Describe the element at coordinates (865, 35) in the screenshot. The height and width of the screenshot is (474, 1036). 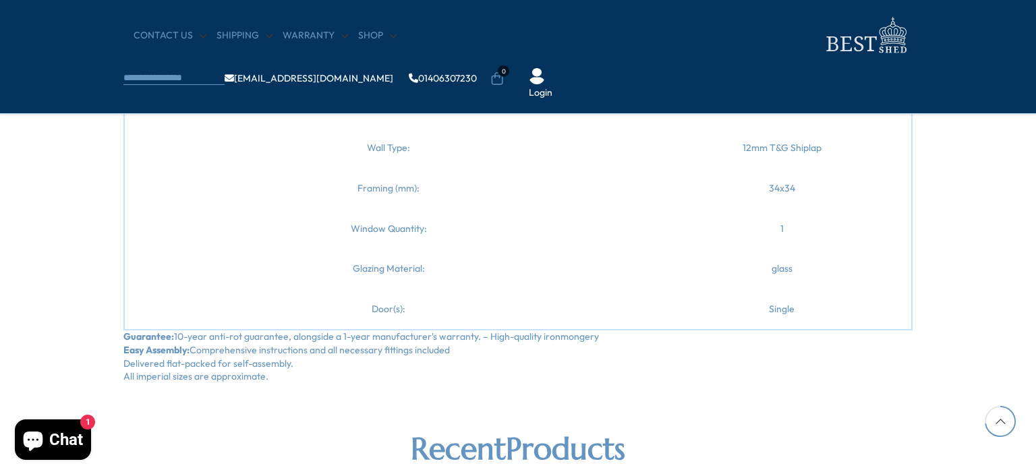
I see `img: logo` at that location.